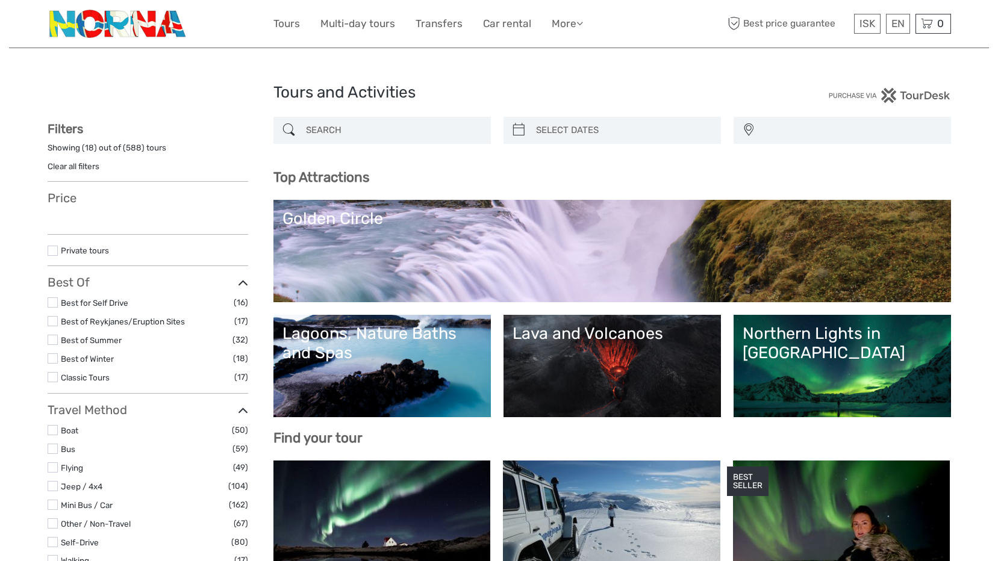  What do you see at coordinates (240, 340) in the screenshot?
I see `span: (32)` at bounding box center [240, 340].